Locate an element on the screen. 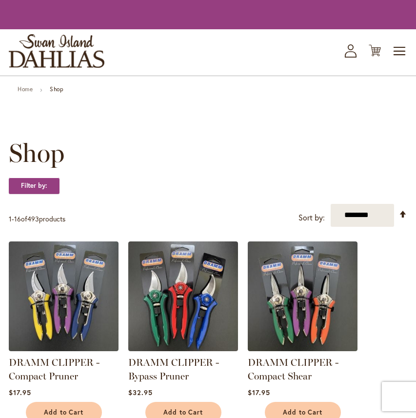  img: DRAMM CLIPPER - Bypass Pruner is located at coordinates (183, 296).